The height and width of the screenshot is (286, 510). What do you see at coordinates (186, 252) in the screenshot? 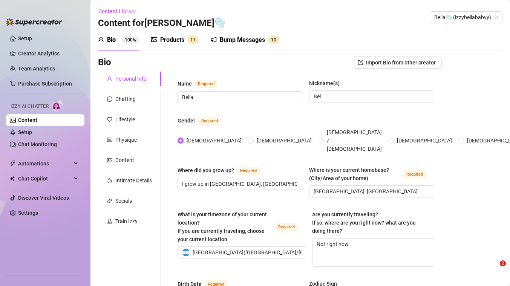
I see `img: ar` at bounding box center [186, 252].